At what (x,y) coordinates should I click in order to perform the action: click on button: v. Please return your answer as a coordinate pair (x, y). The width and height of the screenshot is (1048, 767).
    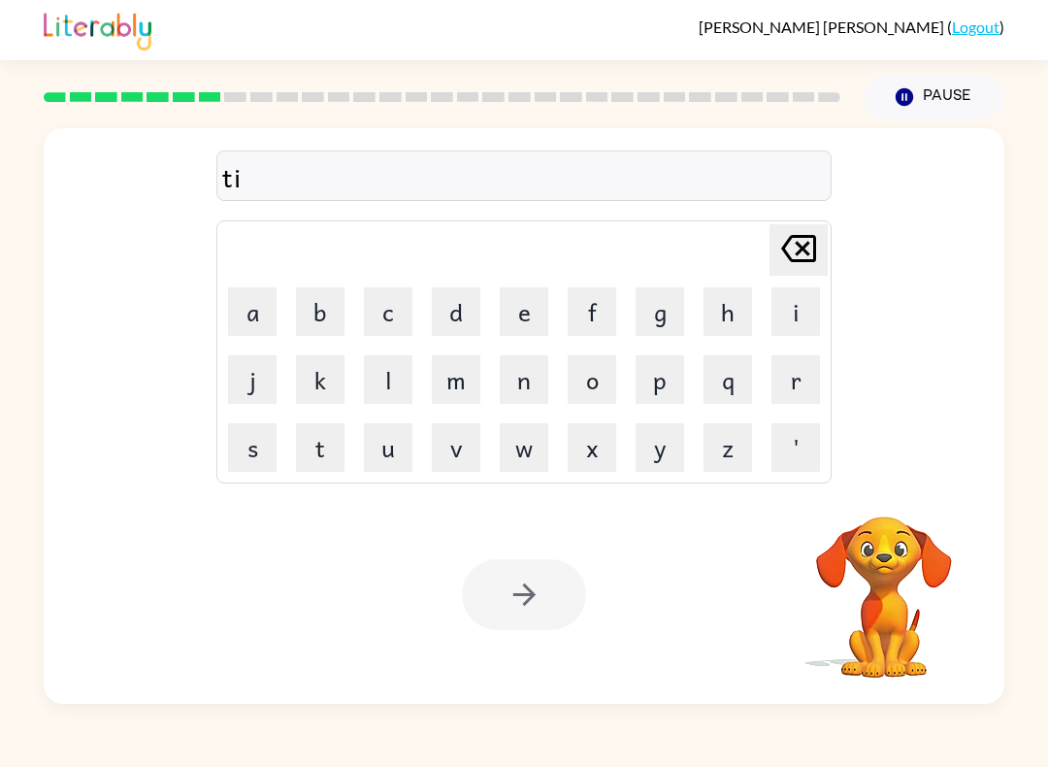
    Looking at the image, I should click on (456, 447).